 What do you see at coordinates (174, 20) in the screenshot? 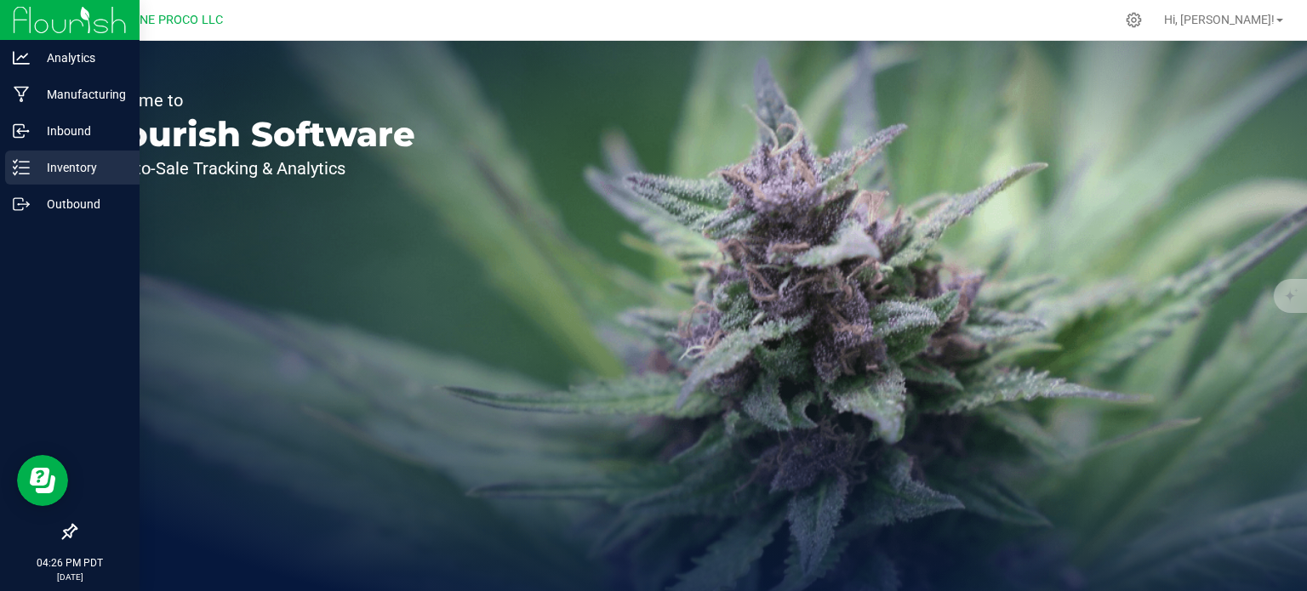
I see `span: DUNE PROCO LLC` at bounding box center [174, 20].